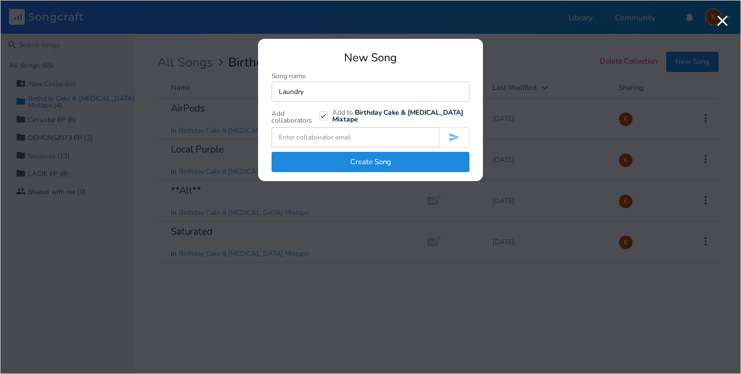  What do you see at coordinates (398, 116) in the screenshot?
I see `span: Add to` at bounding box center [398, 116].